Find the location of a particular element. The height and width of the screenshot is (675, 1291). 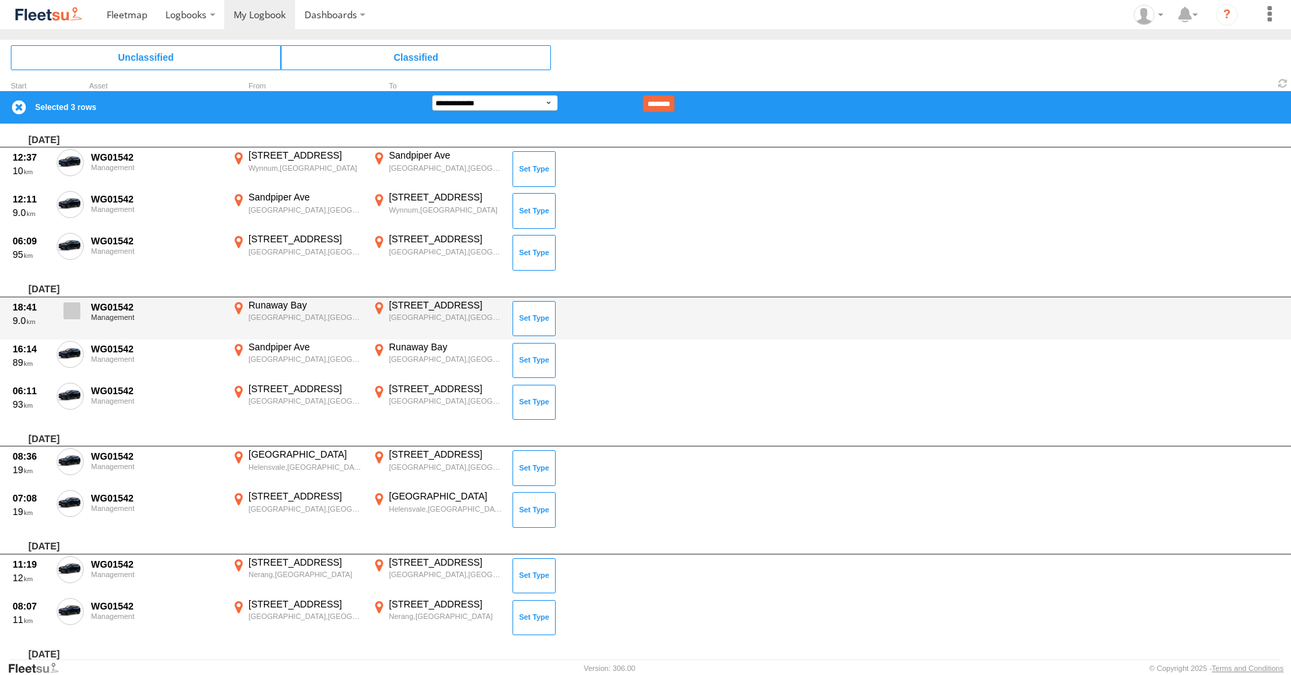

span: Refresh is located at coordinates (1283, 83).